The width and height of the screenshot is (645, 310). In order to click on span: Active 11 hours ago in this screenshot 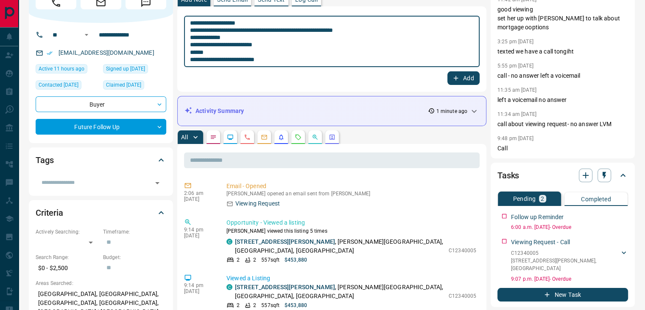, I will do `click(62, 69)`.